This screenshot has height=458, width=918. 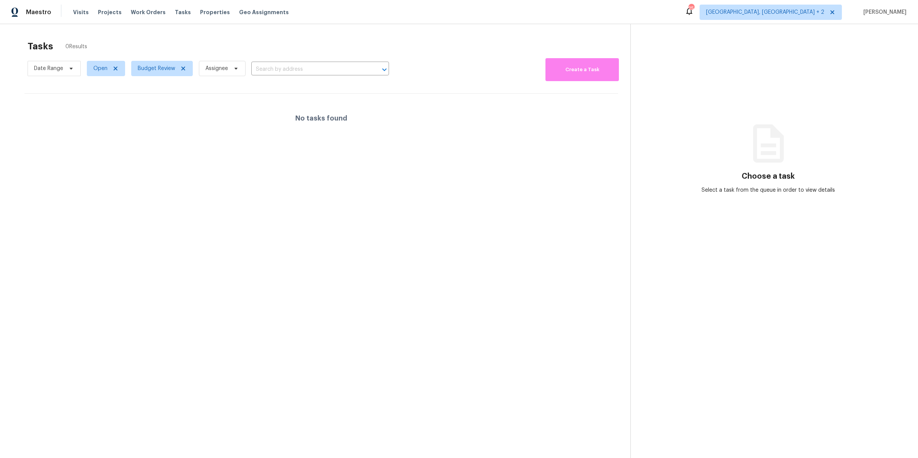 I want to click on span: Assignee, so click(x=217, y=68).